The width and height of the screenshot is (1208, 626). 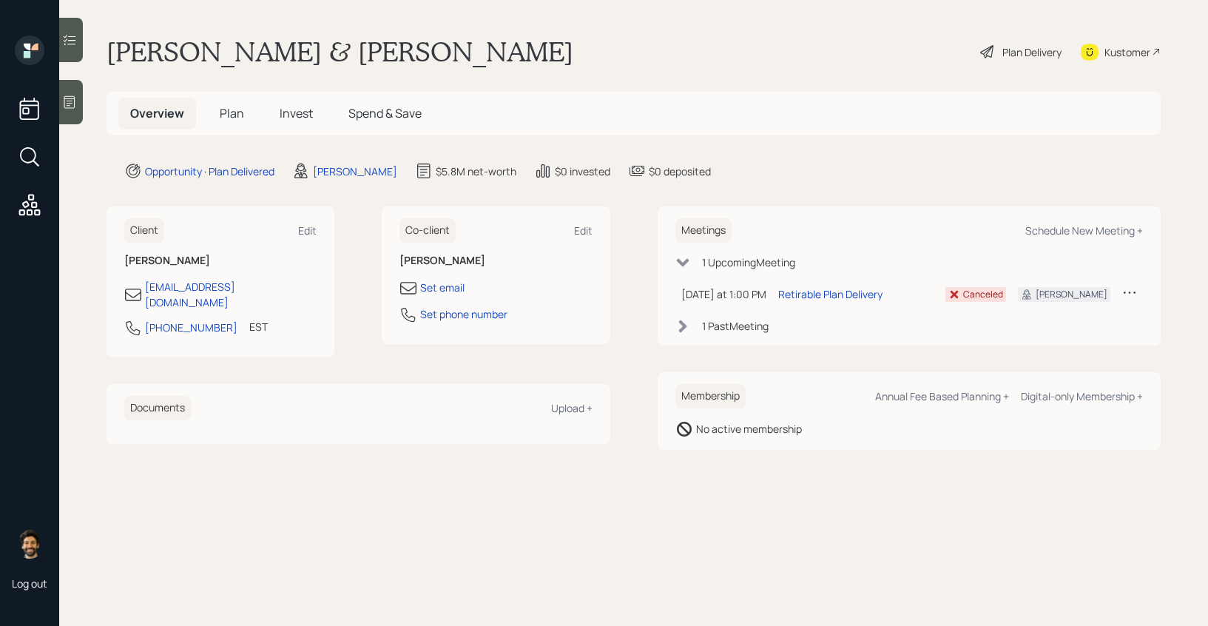 I want to click on div: No active membership, so click(x=749, y=428).